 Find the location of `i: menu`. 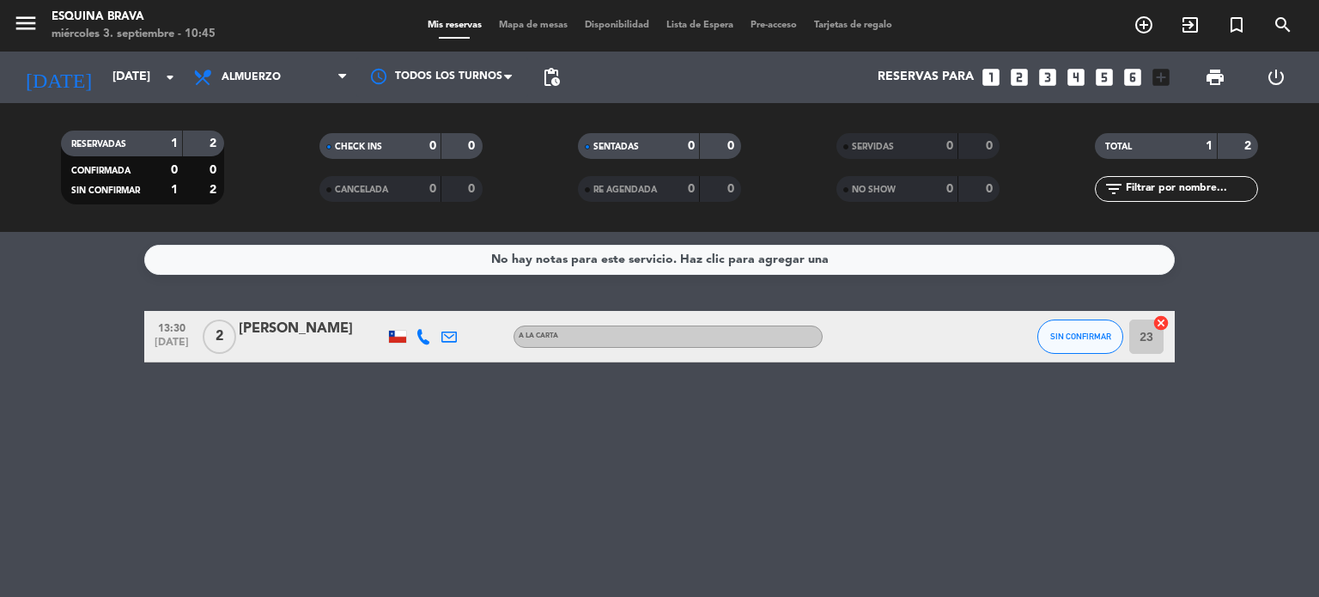

i: menu is located at coordinates (26, 23).